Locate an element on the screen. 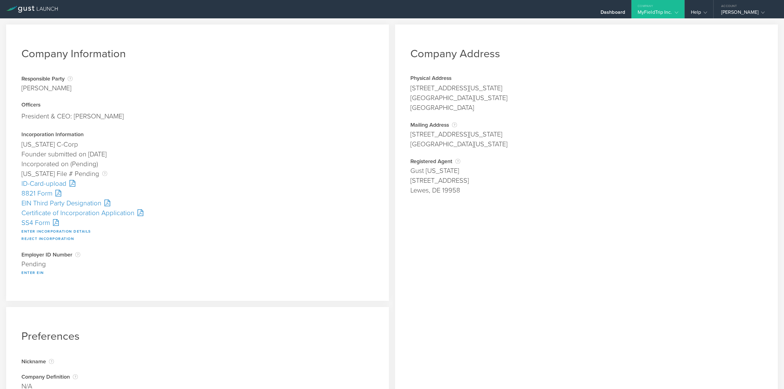 The image size is (784, 389). button: Enter EIN is located at coordinates (33, 273).